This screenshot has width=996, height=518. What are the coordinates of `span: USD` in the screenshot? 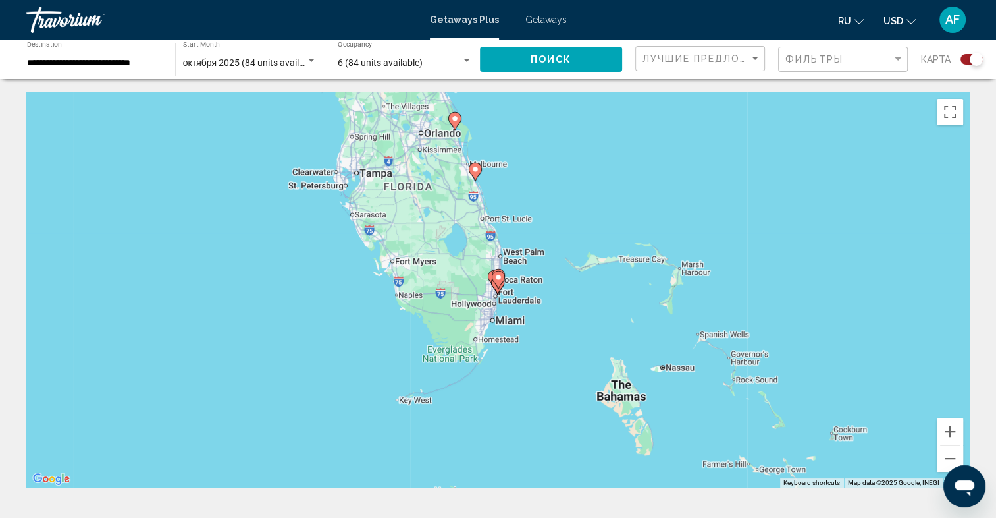 It's located at (894, 21).